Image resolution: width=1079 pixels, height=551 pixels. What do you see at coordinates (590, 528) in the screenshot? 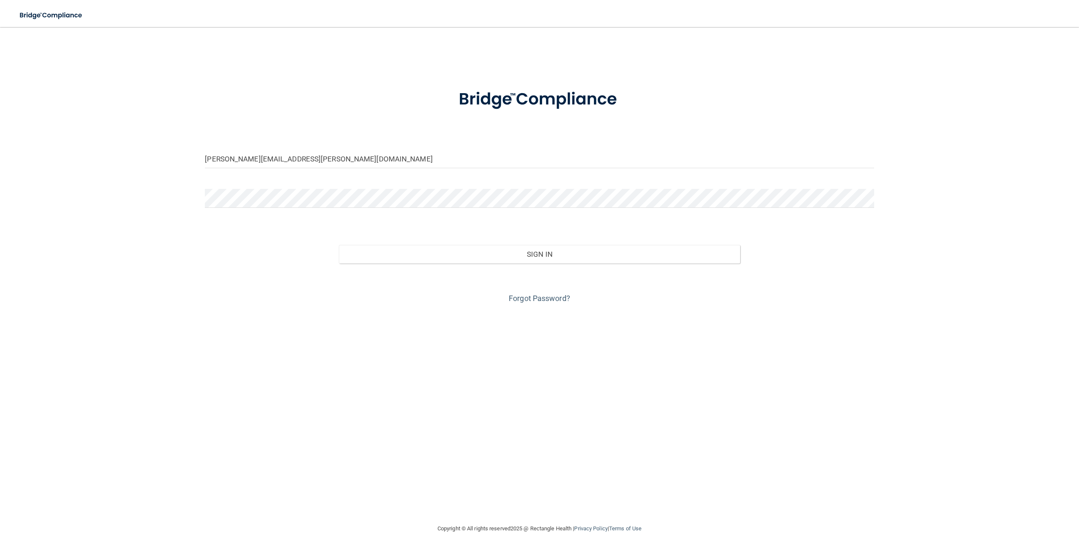
I see `a: Privacy Policy` at bounding box center [590, 528].